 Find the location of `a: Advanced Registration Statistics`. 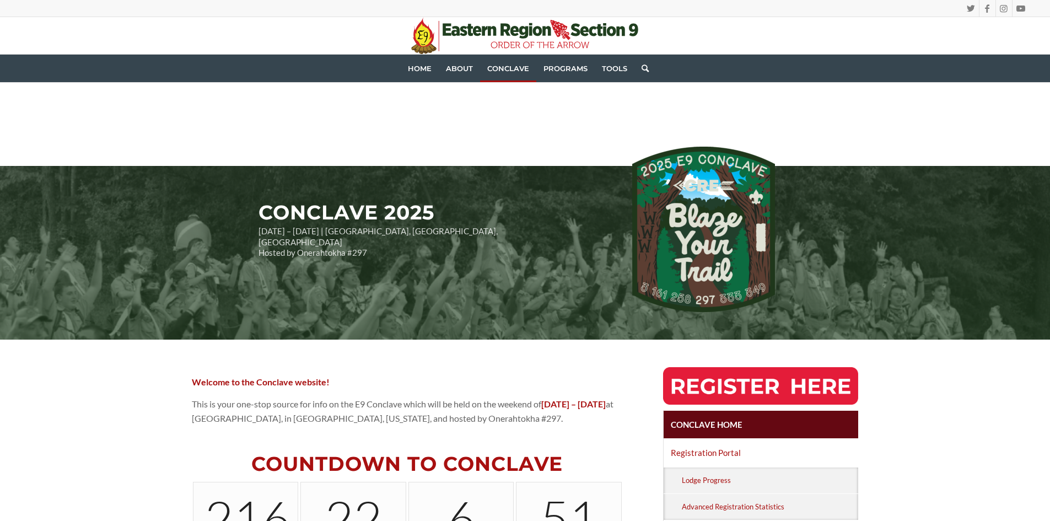

a: Advanced Registration Statistics is located at coordinates (769, 507).